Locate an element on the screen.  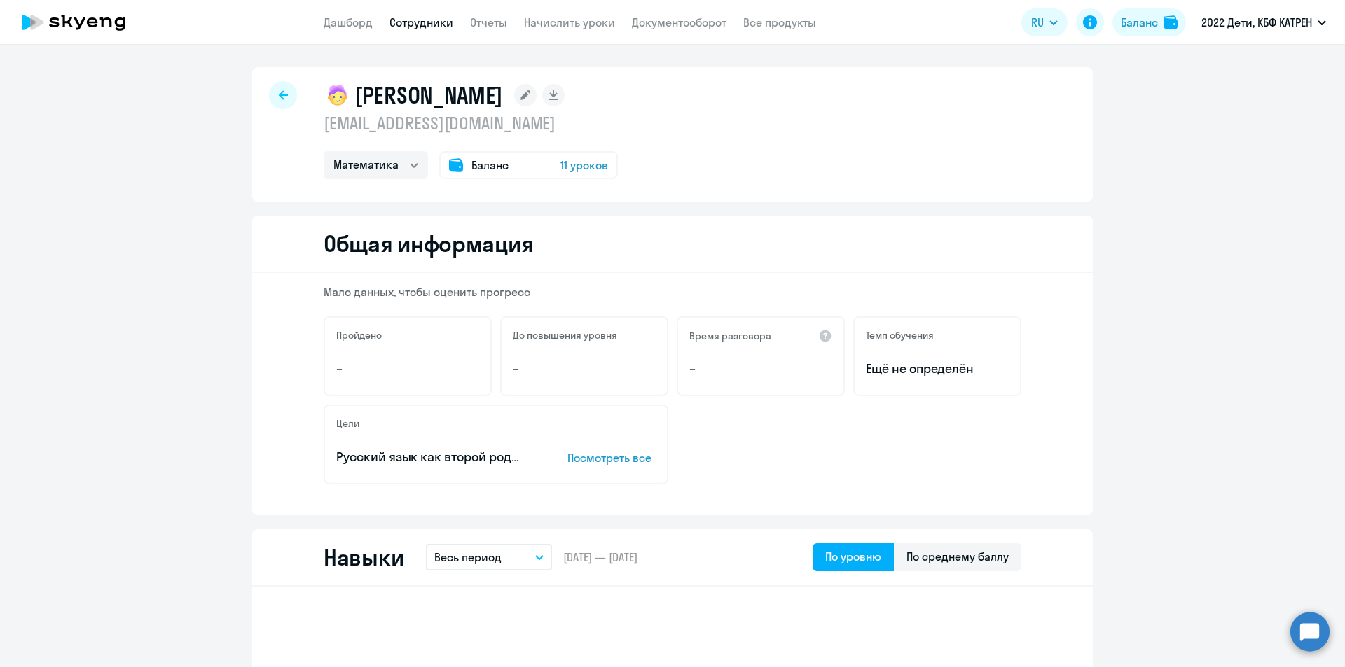
h5: Темп обучения is located at coordinates (899, 335).